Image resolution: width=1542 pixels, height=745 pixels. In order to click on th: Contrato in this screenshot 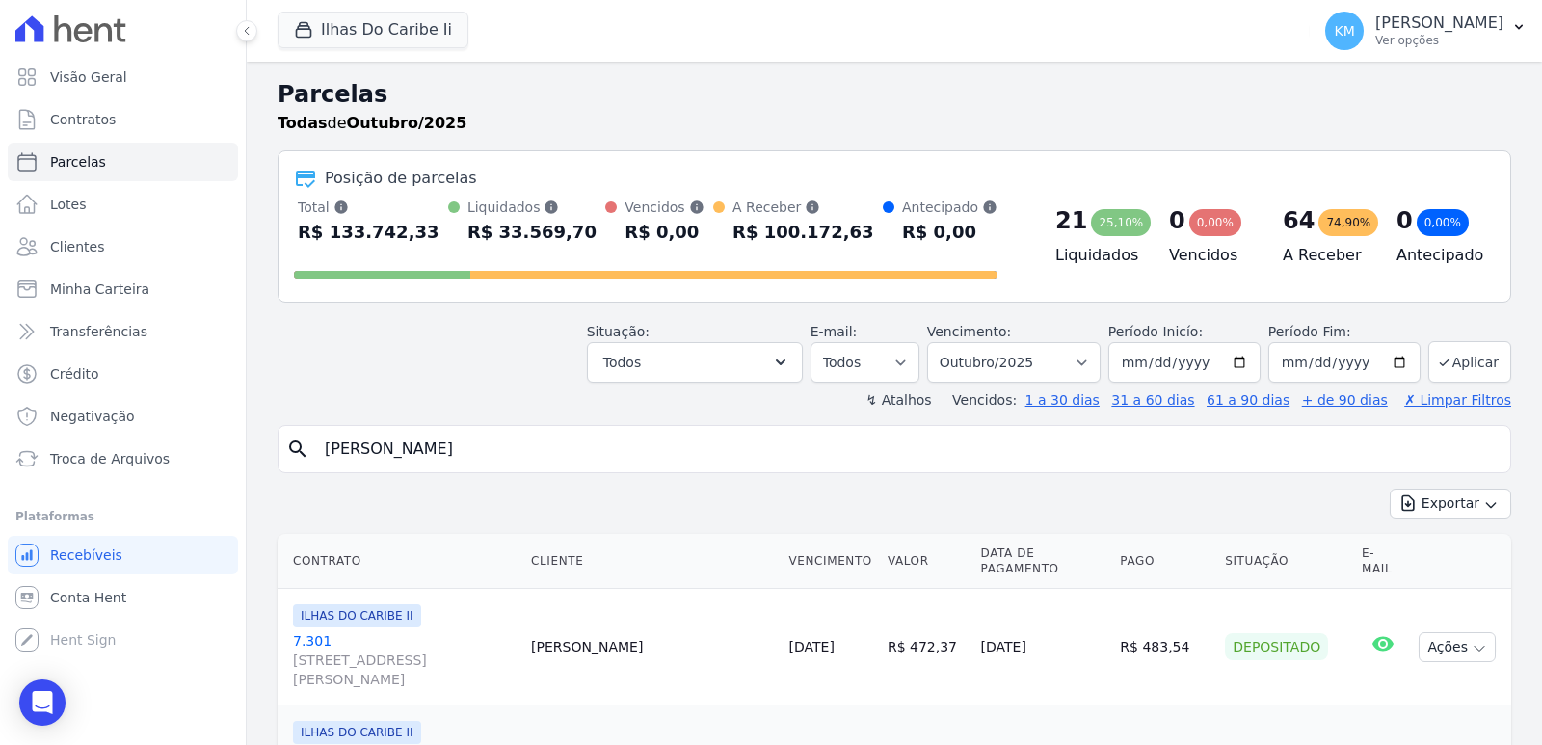, I will do `click(400, 561)`.